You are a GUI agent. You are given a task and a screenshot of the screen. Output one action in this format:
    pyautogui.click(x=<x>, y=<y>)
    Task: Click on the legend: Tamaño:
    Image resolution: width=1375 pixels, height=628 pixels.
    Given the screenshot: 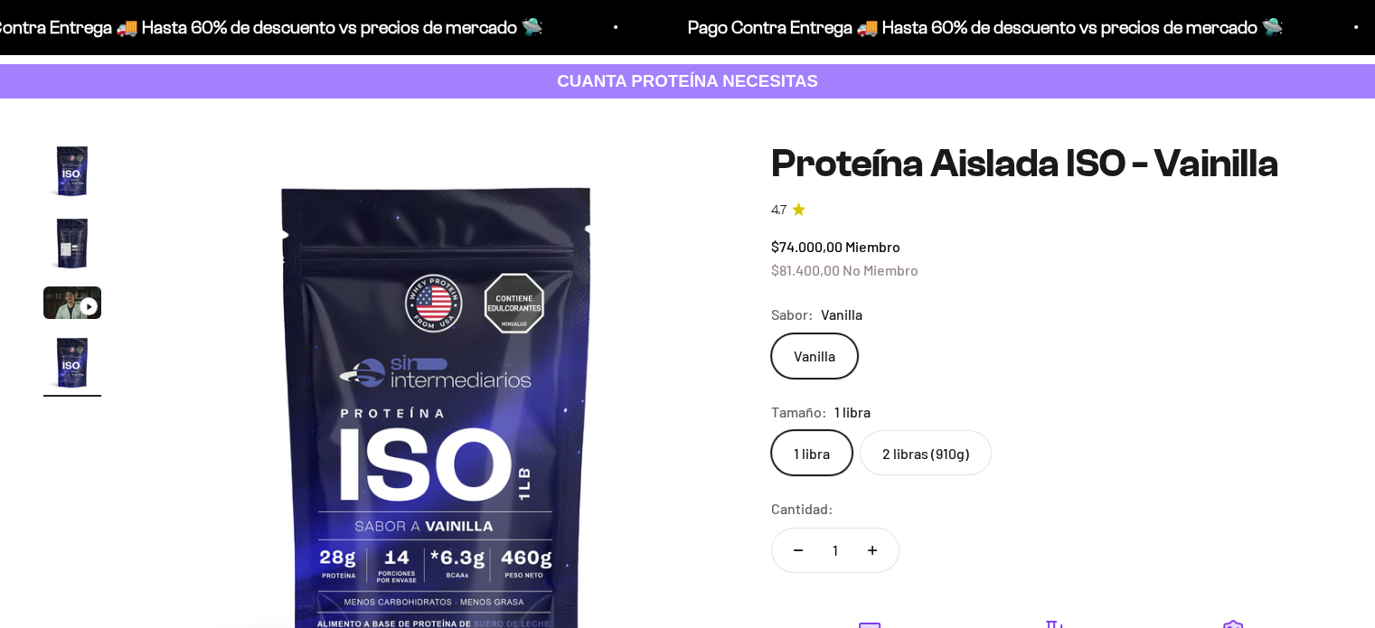 What is the action you would take?
    pyautogui.click(x=799, y=412)
    